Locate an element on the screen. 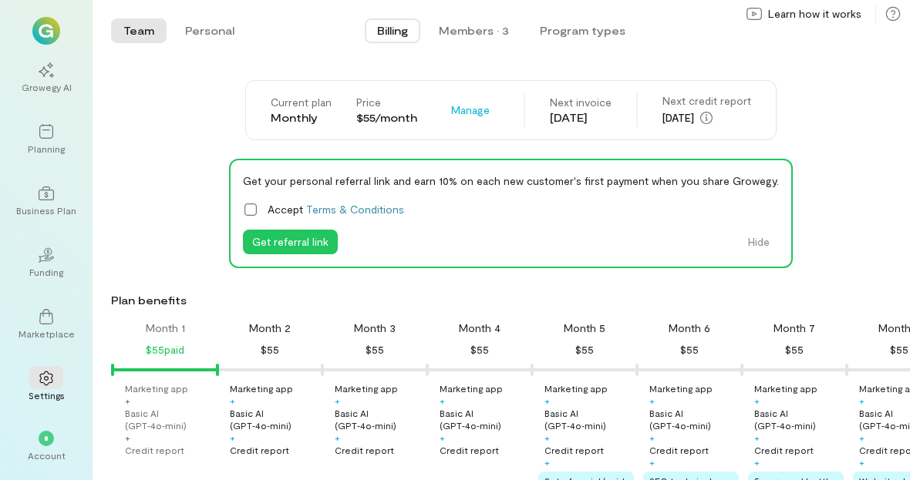  button: Team is located at coordinates (139, 31).